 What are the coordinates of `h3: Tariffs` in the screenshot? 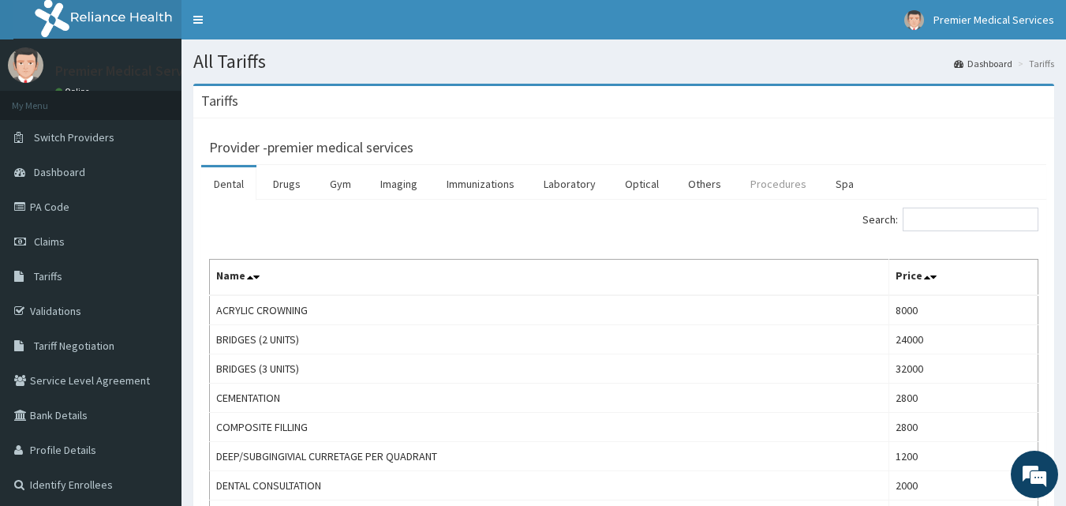 It's located at (219, 101).